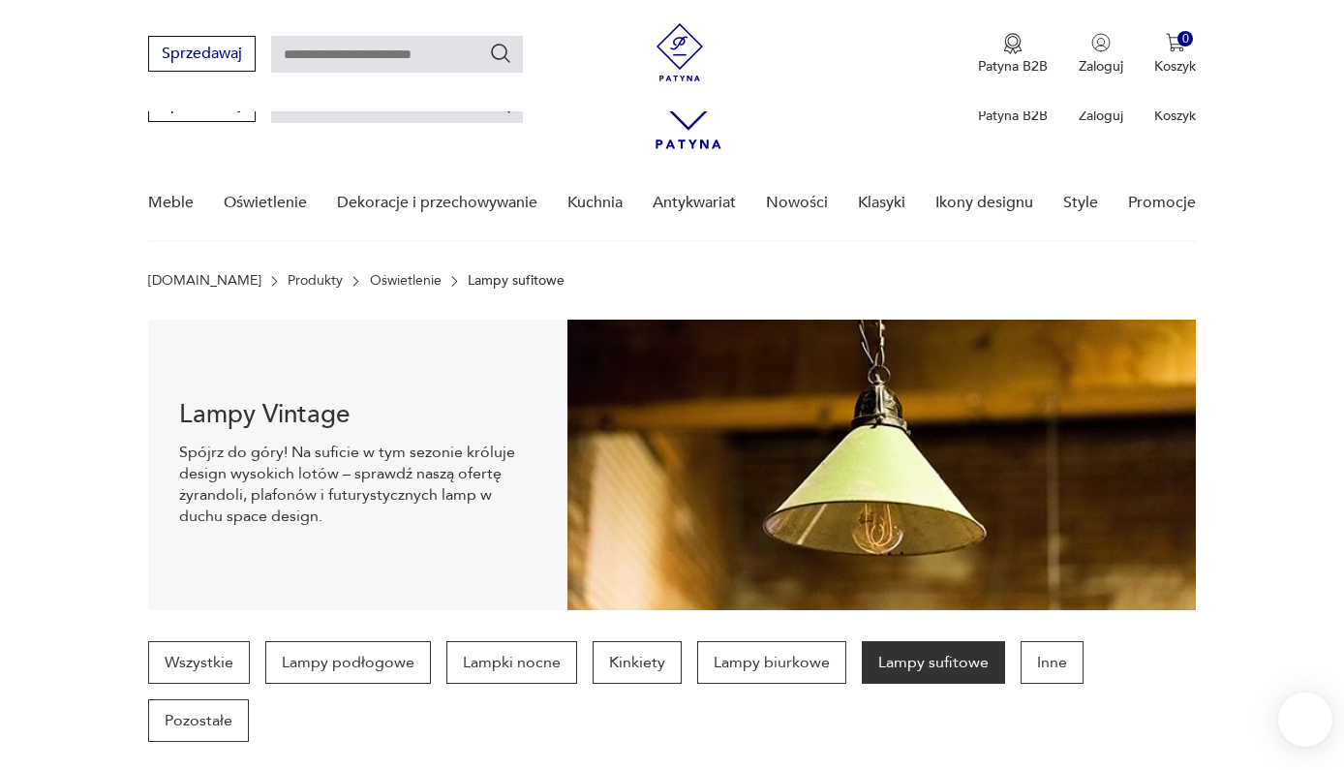 The image size is (1344, 770). Describe the element at coordinates (680, 52) in the screenshot. I see `img: Patyna - sklep z meblami i dekoracjami vintage` at that location.